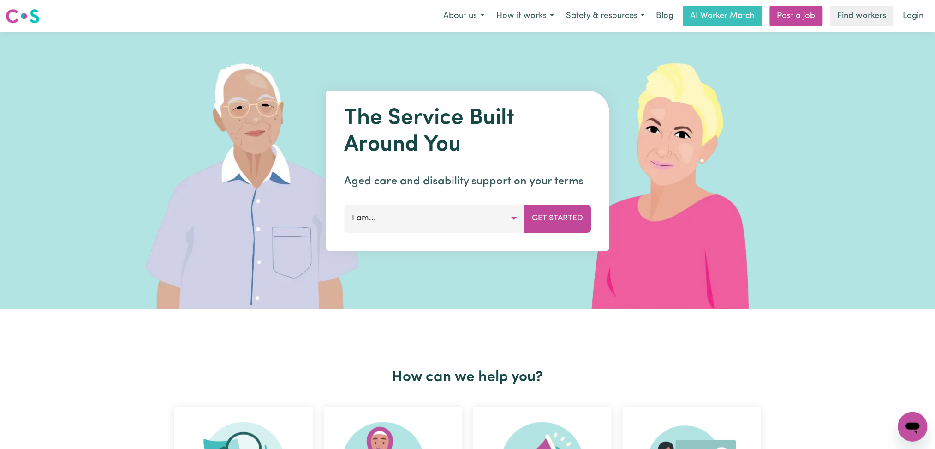 The height and width of the screenshot is (449, 935). What do you see at coordinates (606, 16) in the screenshot?
I see `button: Safety & resources` at bounding box center [606, 16].